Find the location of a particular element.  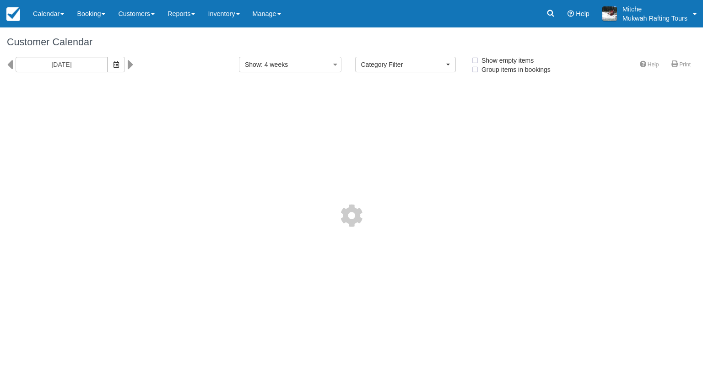

p: Mitche is located at coordinates (655, 9).